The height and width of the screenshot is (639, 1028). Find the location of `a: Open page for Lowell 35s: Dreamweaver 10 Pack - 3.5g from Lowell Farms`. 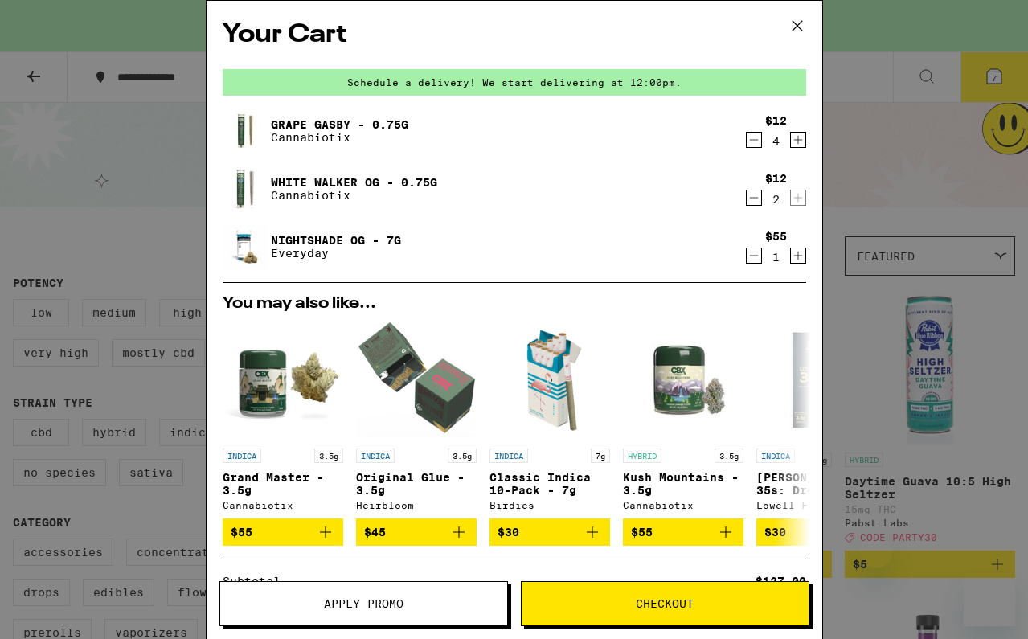

a: Open page for Lowell 35s: Dreamweaver 10 Pack - 3.5g from Lowell Farms is located at coordinates (817, 419).